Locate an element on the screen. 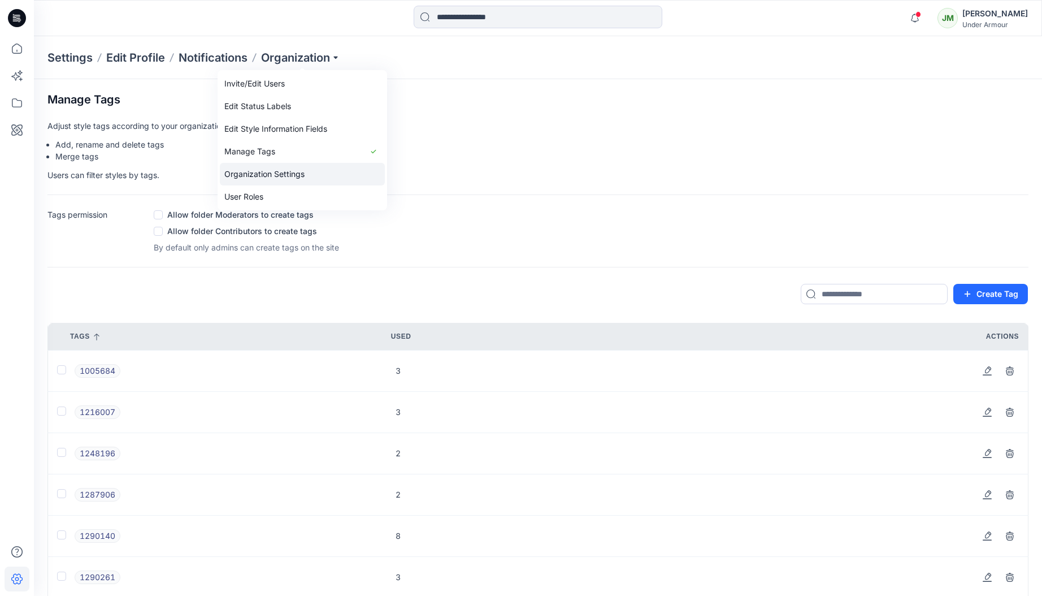 The width and height of the screenshot is (1042, 596). p: 1287906 is located at coordinates (97, 495).